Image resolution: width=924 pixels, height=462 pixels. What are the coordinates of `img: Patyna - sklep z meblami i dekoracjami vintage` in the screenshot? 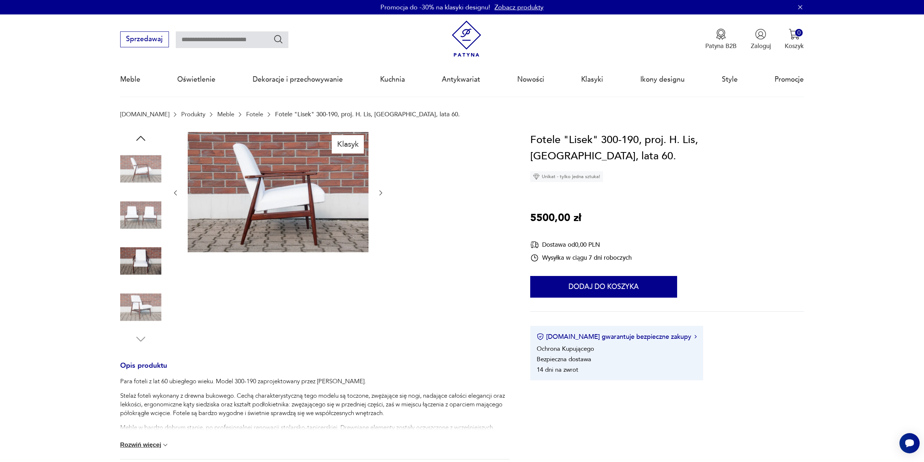 It's located at (466, 39).